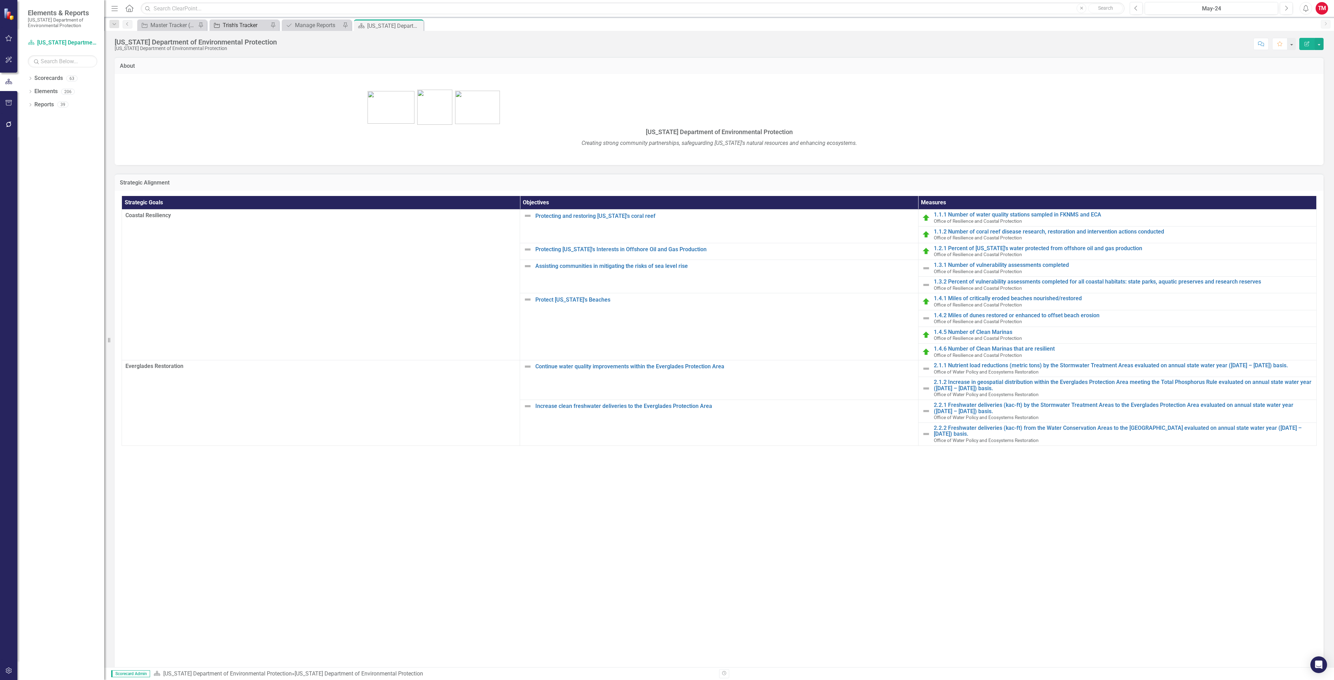 The image size is (1334, 680). What do you see at coordinates (1123, 408) in the screenshot?
I see `a: 2.2.1 Freshwater deliveries (kac-ft) by the Stormwater Treatment Areas to the Everglades Protecti...` at bounding box center [1123, 408].